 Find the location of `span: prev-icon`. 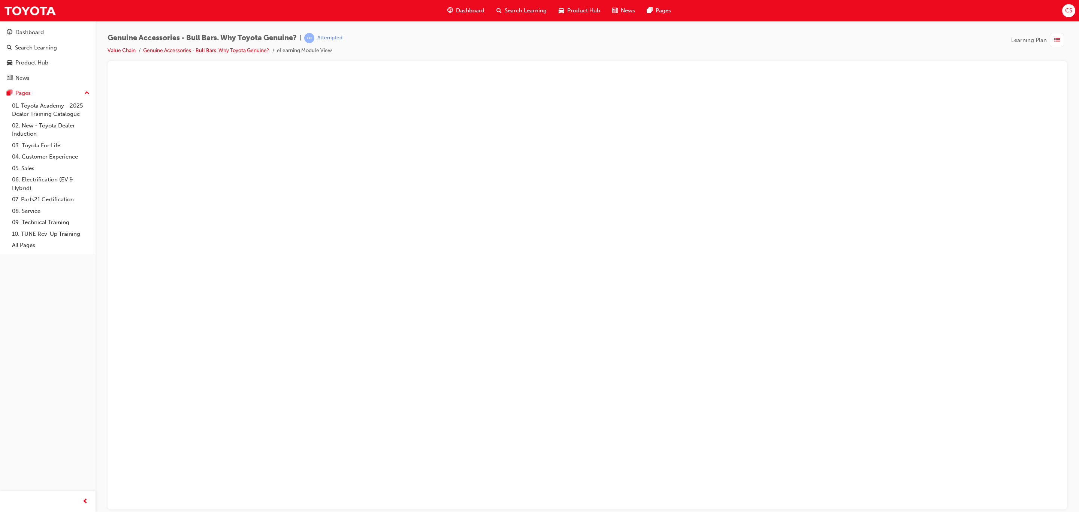

span: prev-icon is located at coordinates (85, 501).